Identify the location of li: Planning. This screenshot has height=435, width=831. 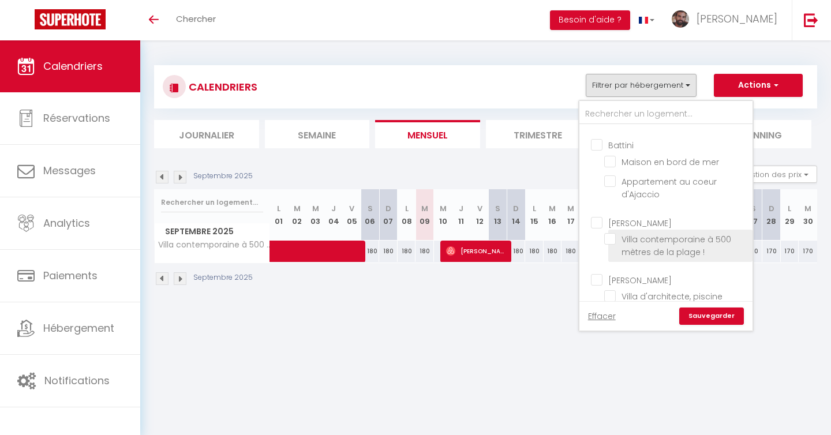
(759, 134).